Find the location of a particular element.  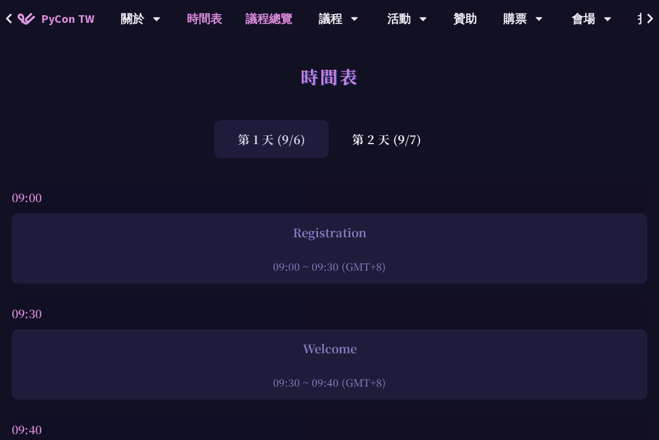

div: 第 1 天 (9/6) is located at coordinates (271, 139).